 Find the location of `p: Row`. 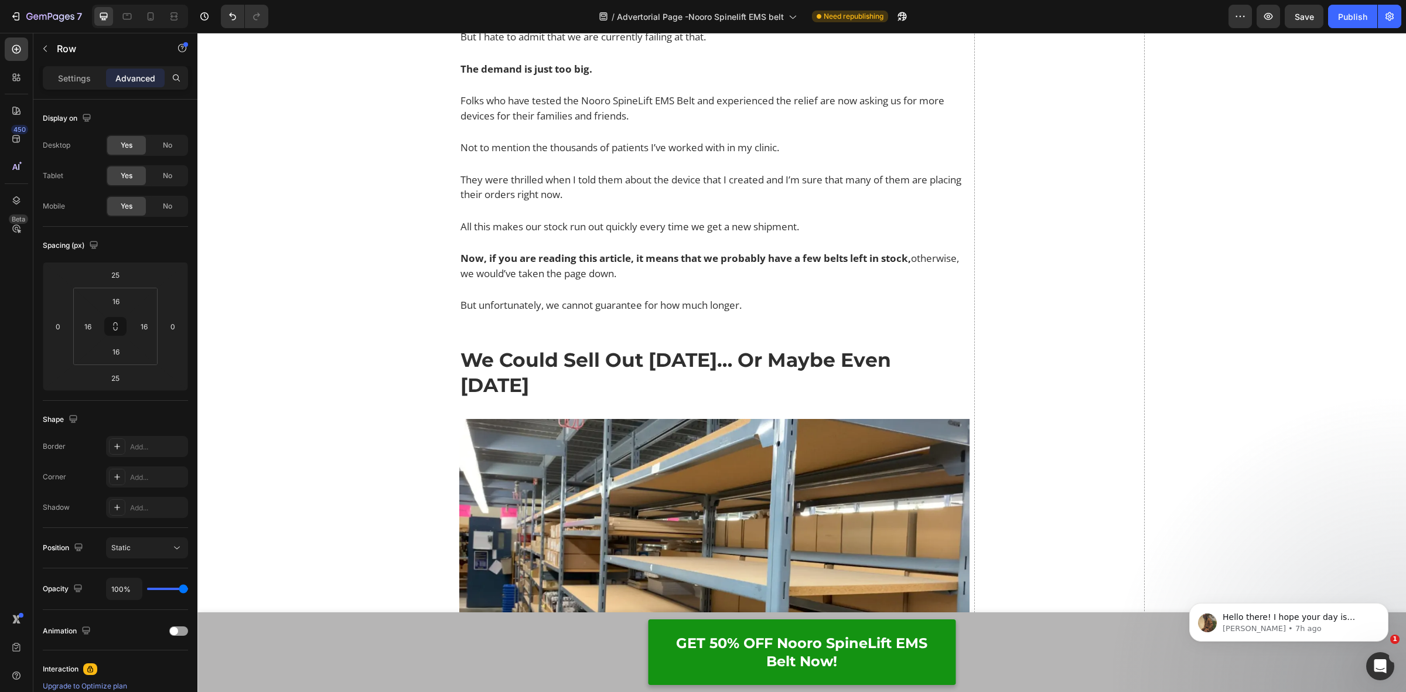

p: Row is located at coordinates (107, 49).